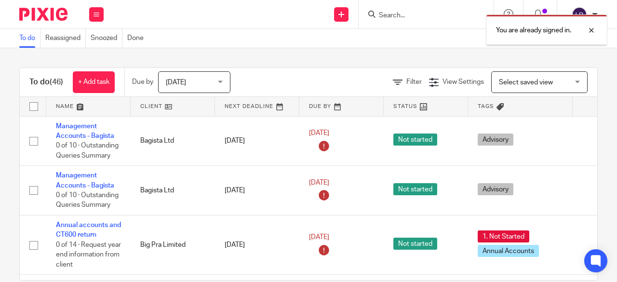  Describe the element at coordinates (579, 14) in the screenshot. I see `img: svg%3E` at that location.